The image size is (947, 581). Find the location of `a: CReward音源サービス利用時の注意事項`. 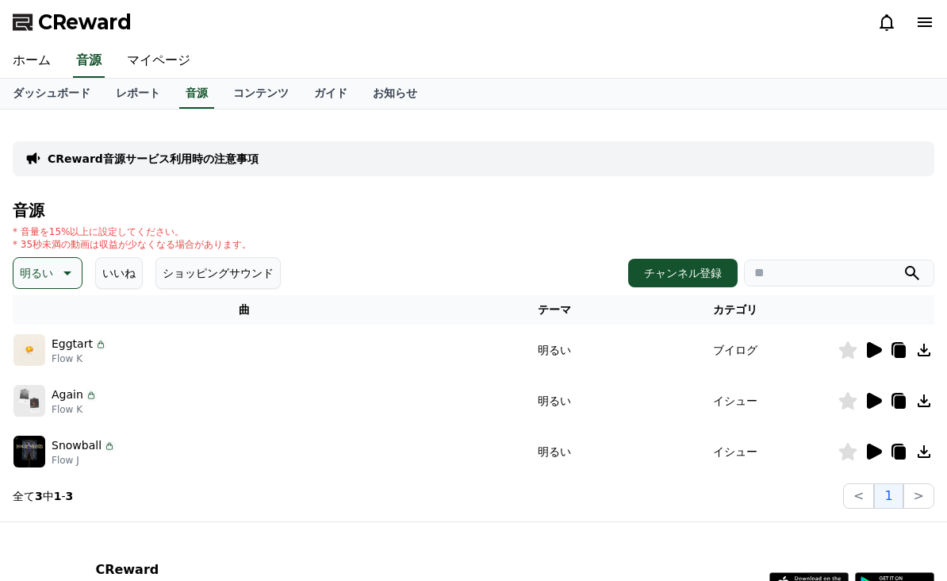

a: CReward音源サービス利用時の注意事項 is located at coordinates (153, 159).